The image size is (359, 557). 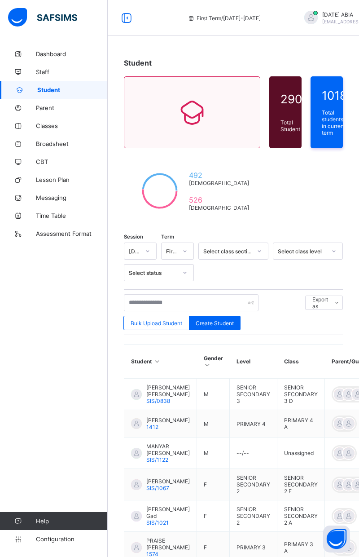 What do you see at coordinates (301, 453) in the screenshot?
I see `td: Unassigned` at bounding box center [301, 453].